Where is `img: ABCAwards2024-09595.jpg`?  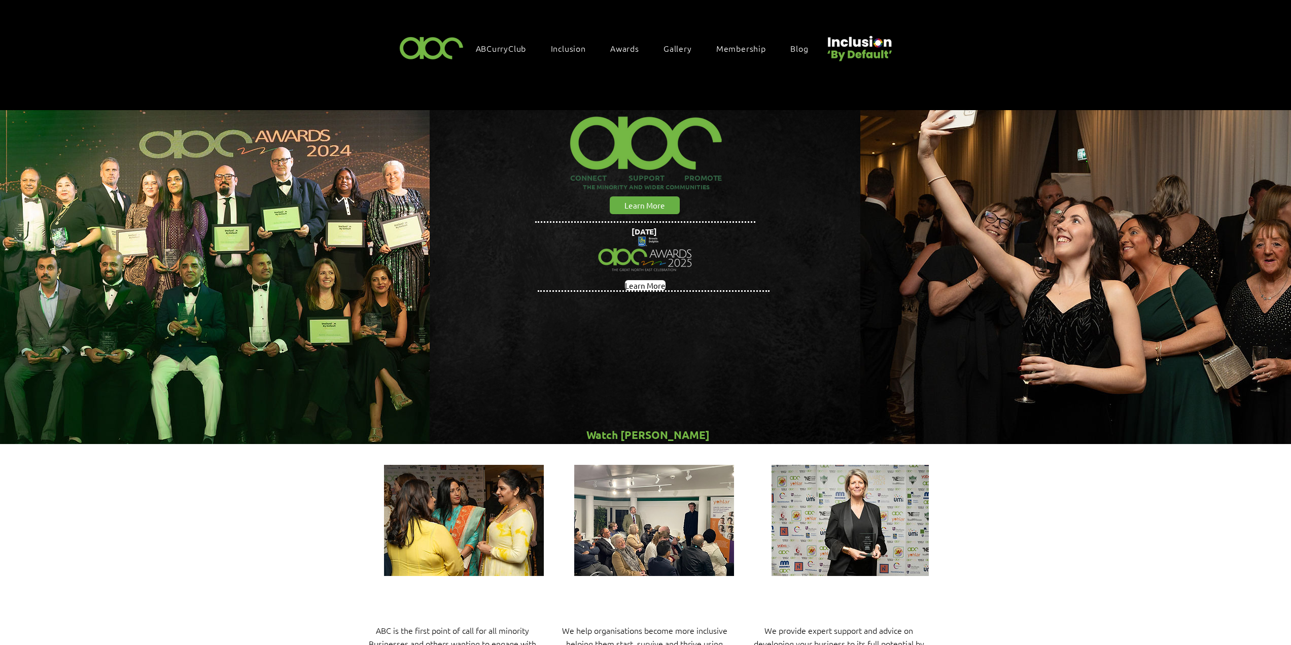 img: ABCAwards2024-09595.jpg is located at coordinates (464, 520).